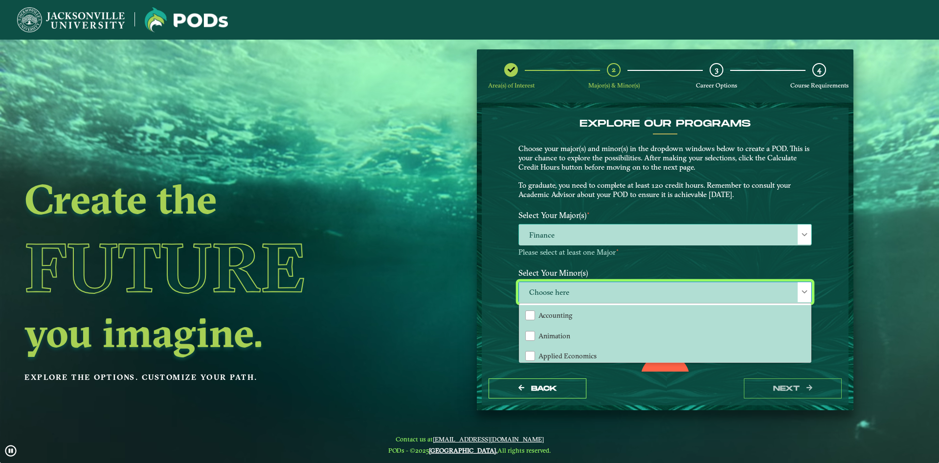  I want to click on li: Applied Economics, so click(665, 356).